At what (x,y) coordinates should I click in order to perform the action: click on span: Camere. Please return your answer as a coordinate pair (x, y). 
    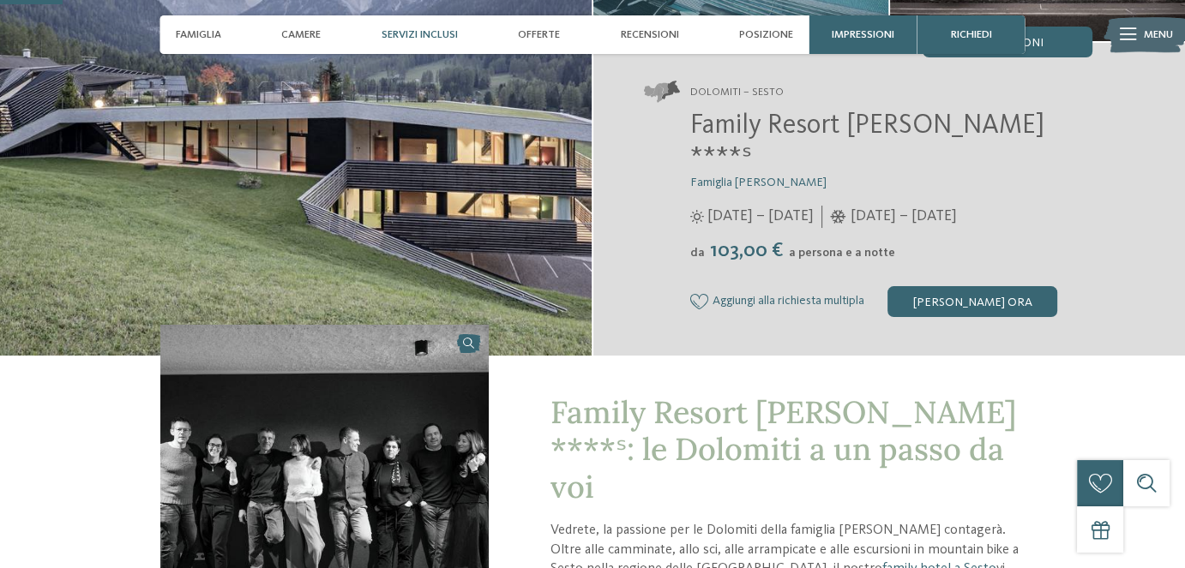
    Looking at the image, I should click on (301, 34).